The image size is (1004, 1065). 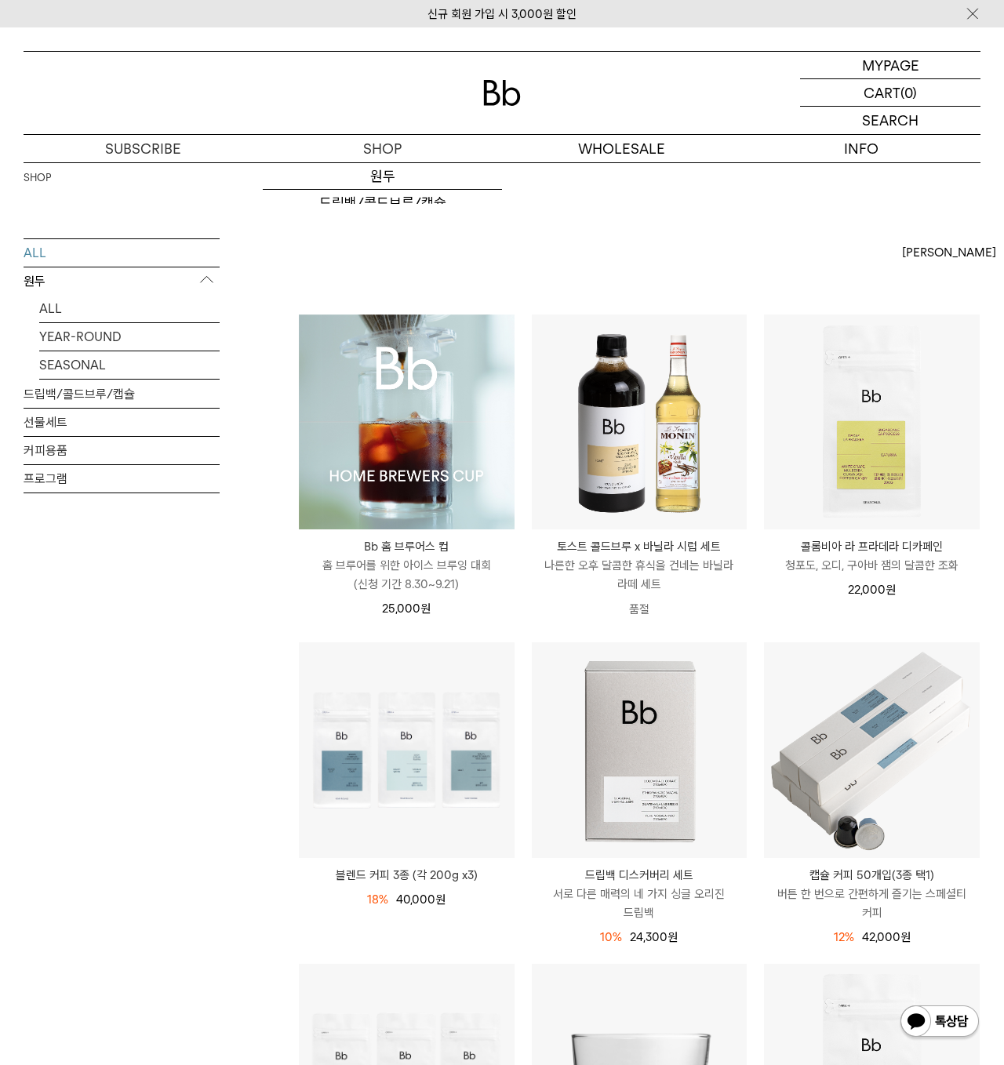 What do you see at coordinates (122, 450) in the screenshot?
I see `a: 커피용품` at bounding box center [122, 450].